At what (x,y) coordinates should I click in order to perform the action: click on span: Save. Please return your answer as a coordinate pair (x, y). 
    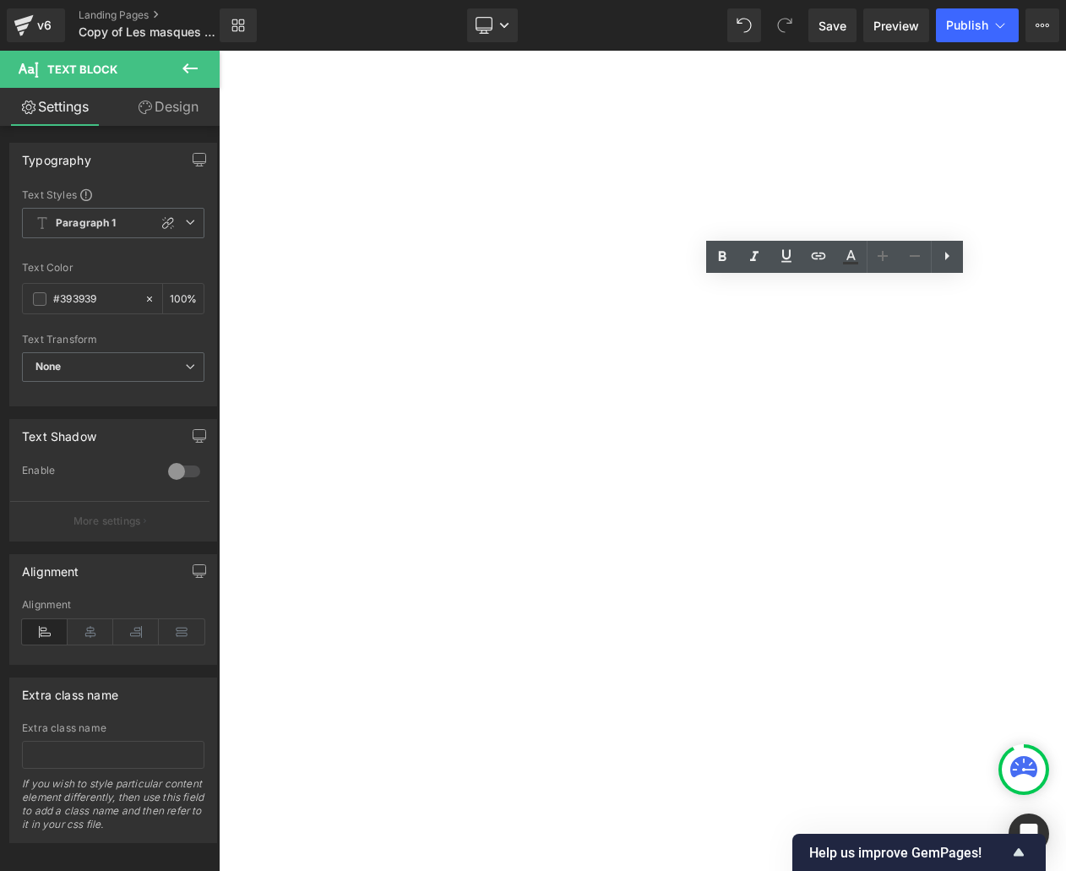
    Looking at the image, I should click on (832, 25).